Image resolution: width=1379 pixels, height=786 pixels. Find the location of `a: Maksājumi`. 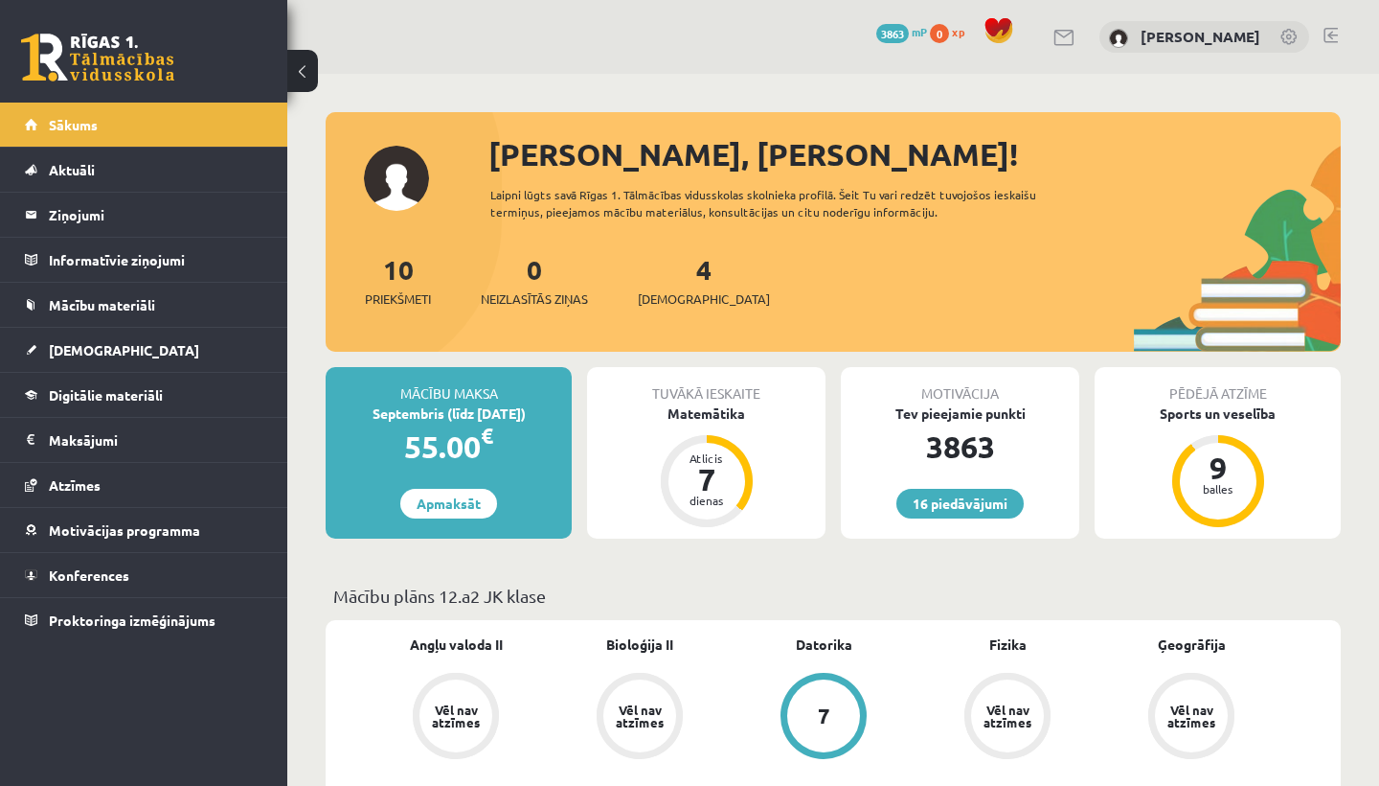

a: Maksājumi is located at coordinates (144, 440).